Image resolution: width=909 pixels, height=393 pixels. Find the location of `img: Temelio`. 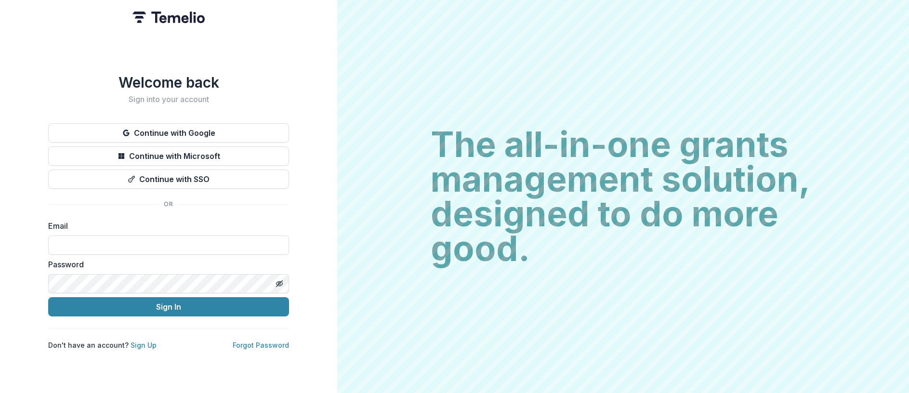

img: Temelio is located at coordinates (169, 17).